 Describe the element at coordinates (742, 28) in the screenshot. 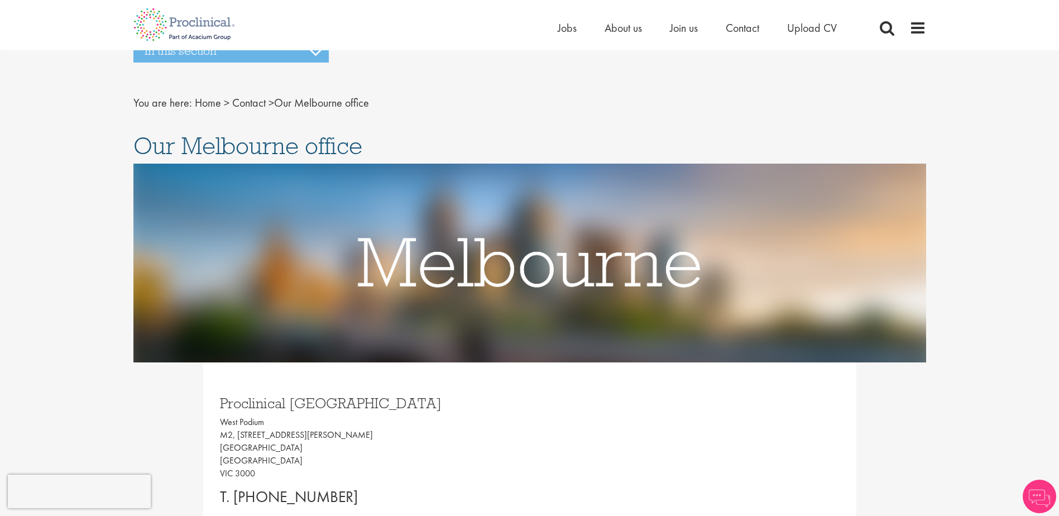

I see `span: Contact` at that location.